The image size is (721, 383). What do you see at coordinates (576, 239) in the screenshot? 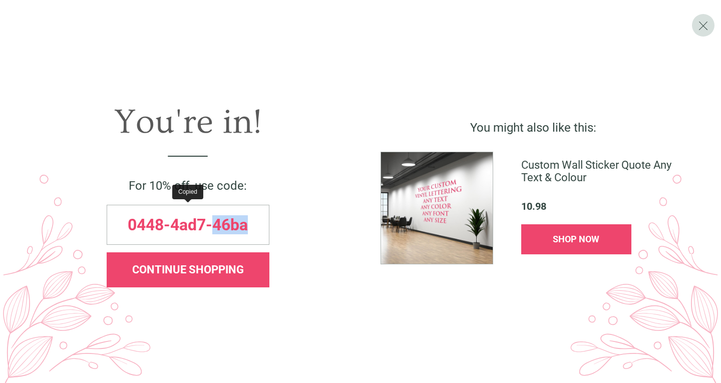
I see `span: SHOP NOW` at bounding box center [576, 239].